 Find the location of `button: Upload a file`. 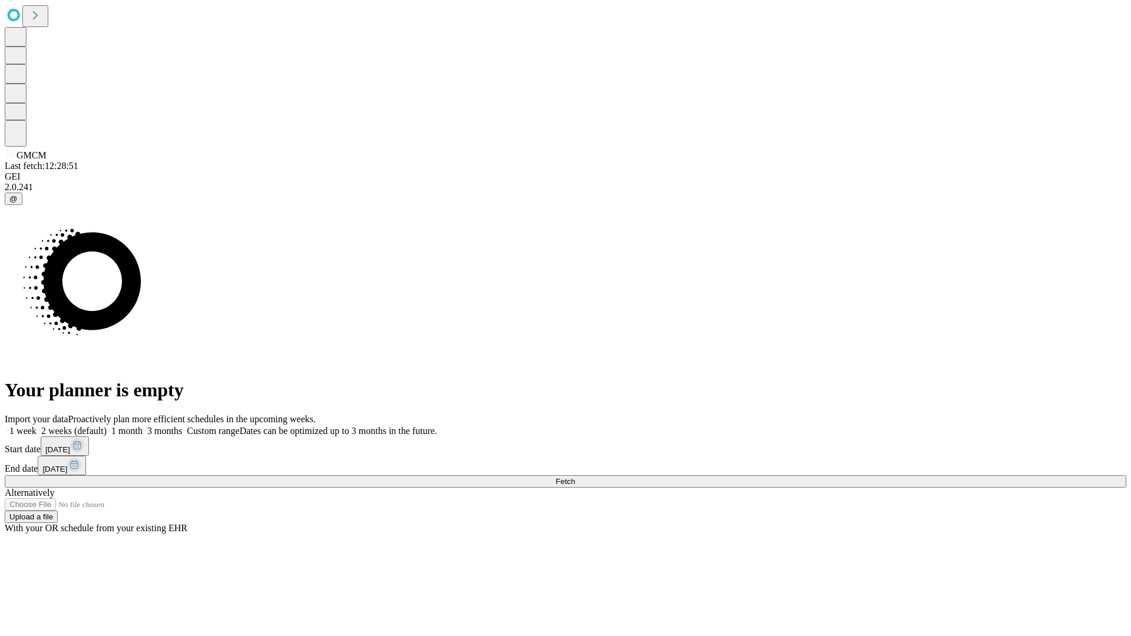

button: Upload a file is located at coordinates (31, 517).